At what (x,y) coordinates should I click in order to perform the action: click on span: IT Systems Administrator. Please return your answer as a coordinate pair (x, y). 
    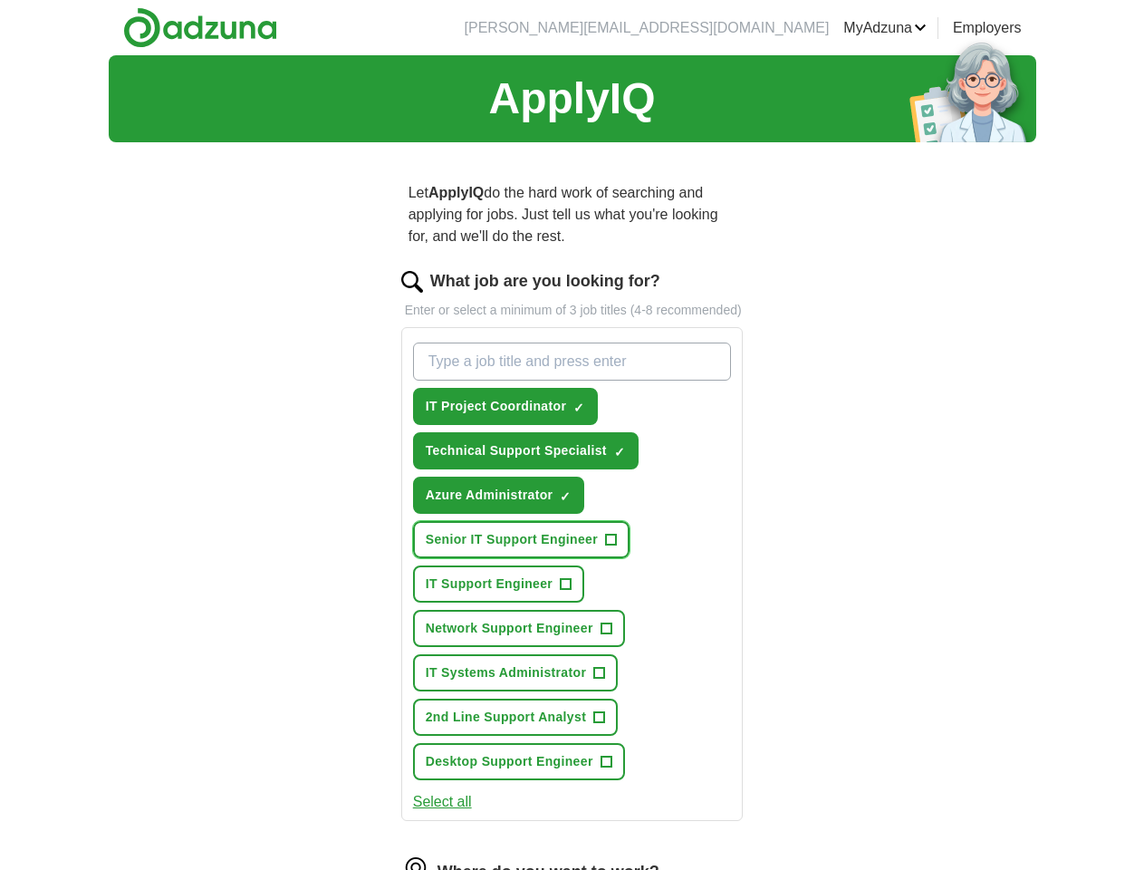
    Looking at the image, I should click on (506, 672).